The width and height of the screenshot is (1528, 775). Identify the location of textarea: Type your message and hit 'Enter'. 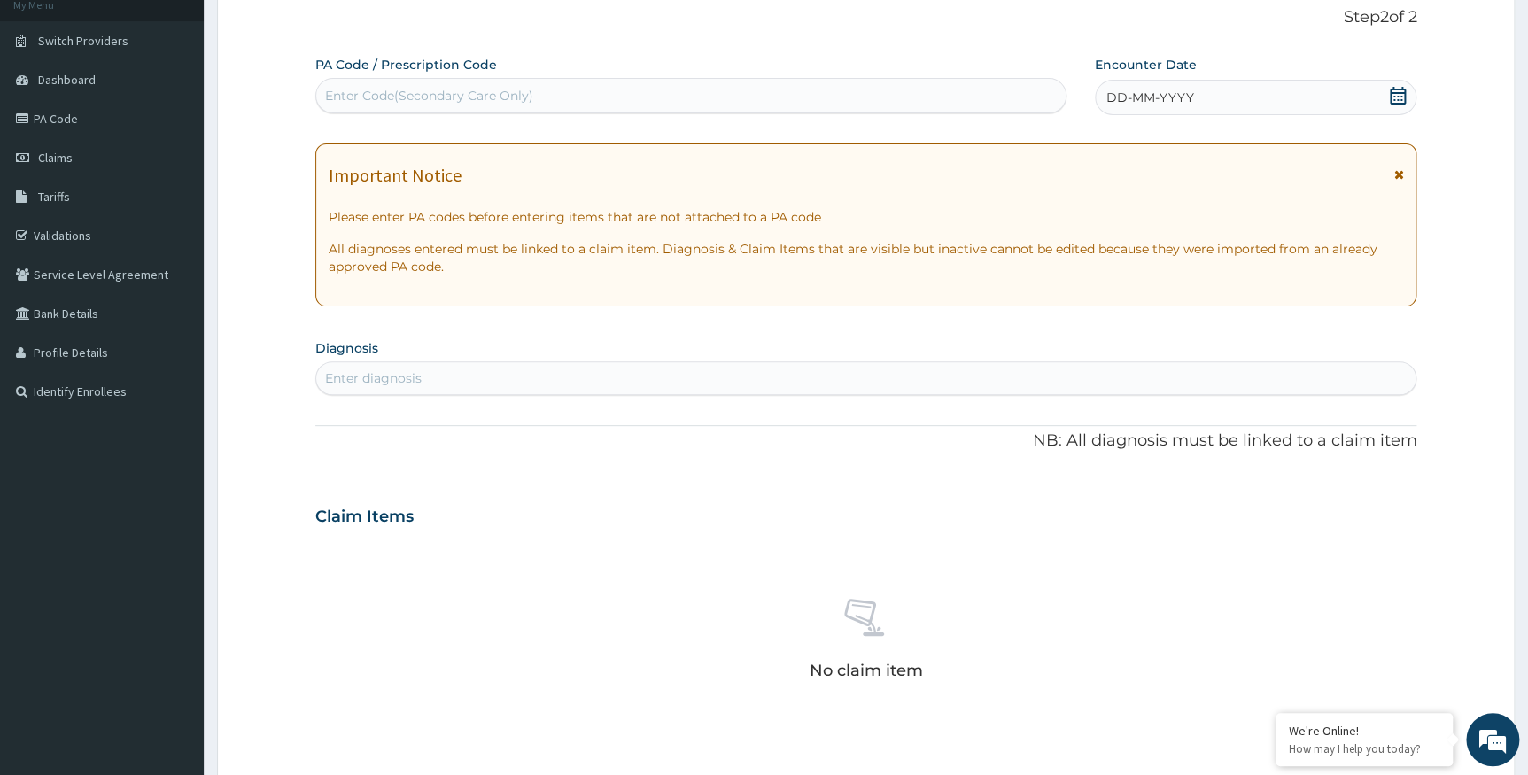
(173, 515).